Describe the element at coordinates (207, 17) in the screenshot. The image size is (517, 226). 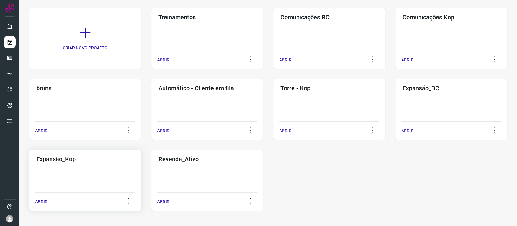
I see `h3: Treinamentos` at that location.